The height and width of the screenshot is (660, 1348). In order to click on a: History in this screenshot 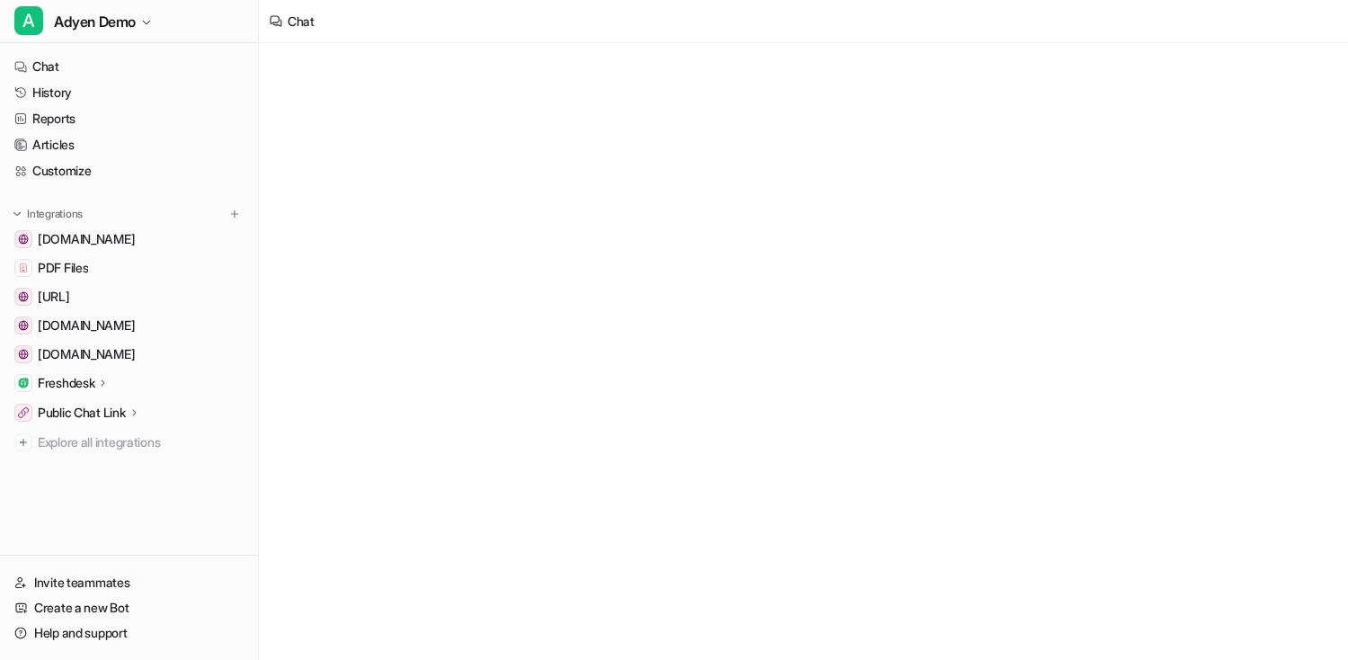, I will do `click(129, 93)`.